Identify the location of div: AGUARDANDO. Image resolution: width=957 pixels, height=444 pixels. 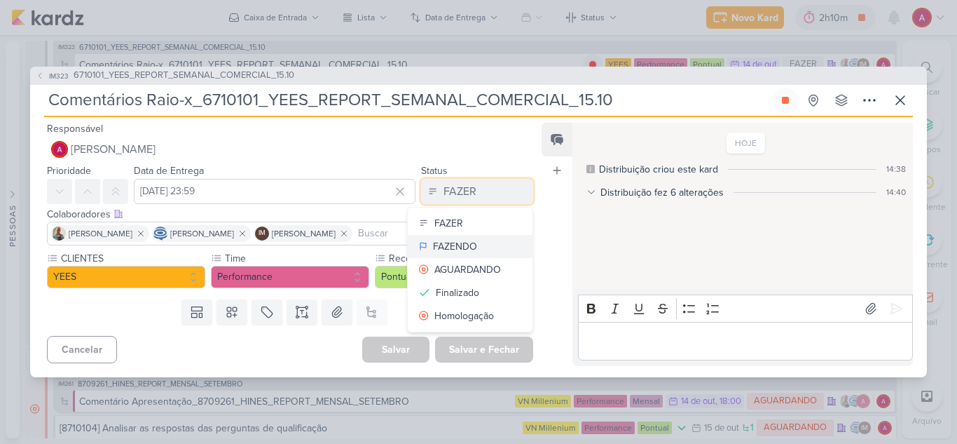
(467, 269).